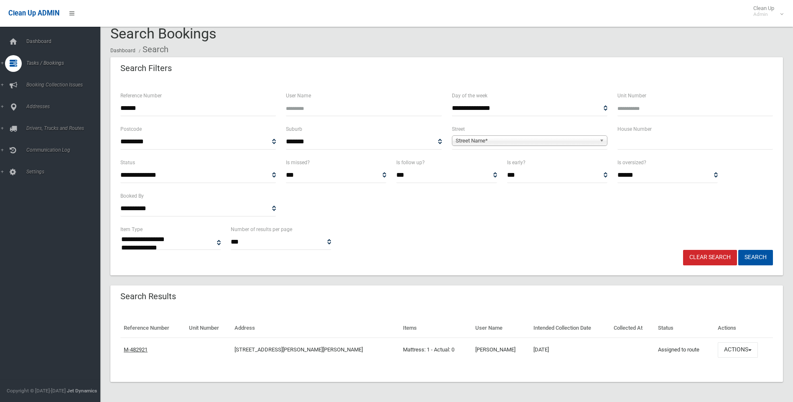  What do you see at coordinates (146, 68) in the screenshot?
I see `header: Search Filters` at bounding box center [146, 68].